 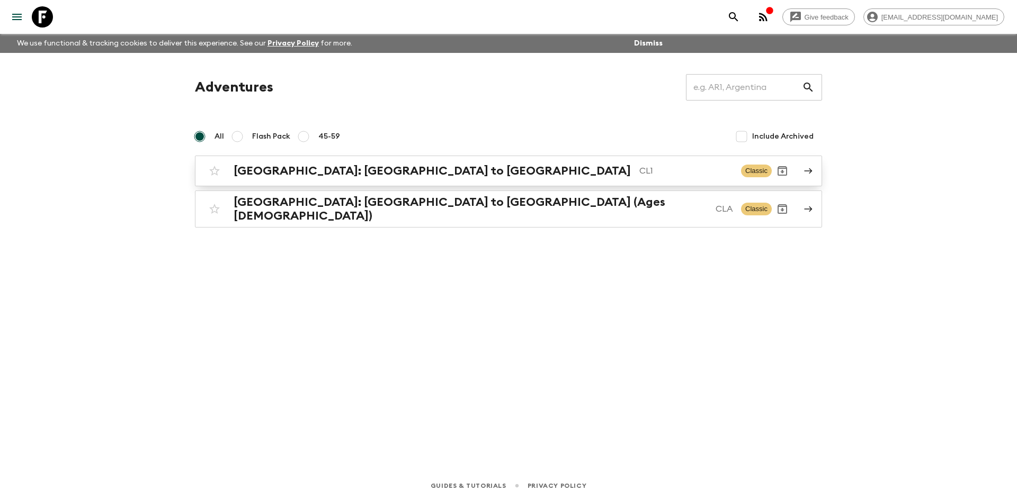 What do you see at coordinates (468, 486) in the screenshot?
I see `a: Guides & Tutorials` at bounding box center [468, 486].